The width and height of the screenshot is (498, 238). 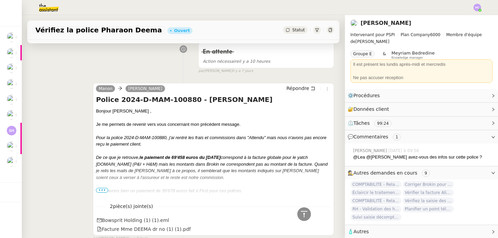 What do you see at coordinates (376, 217) in the screenshot?
I see `span: Suivi saisie décomptes non-confiés Ecohub - septembre 2025` at bounding box center [376, 217].